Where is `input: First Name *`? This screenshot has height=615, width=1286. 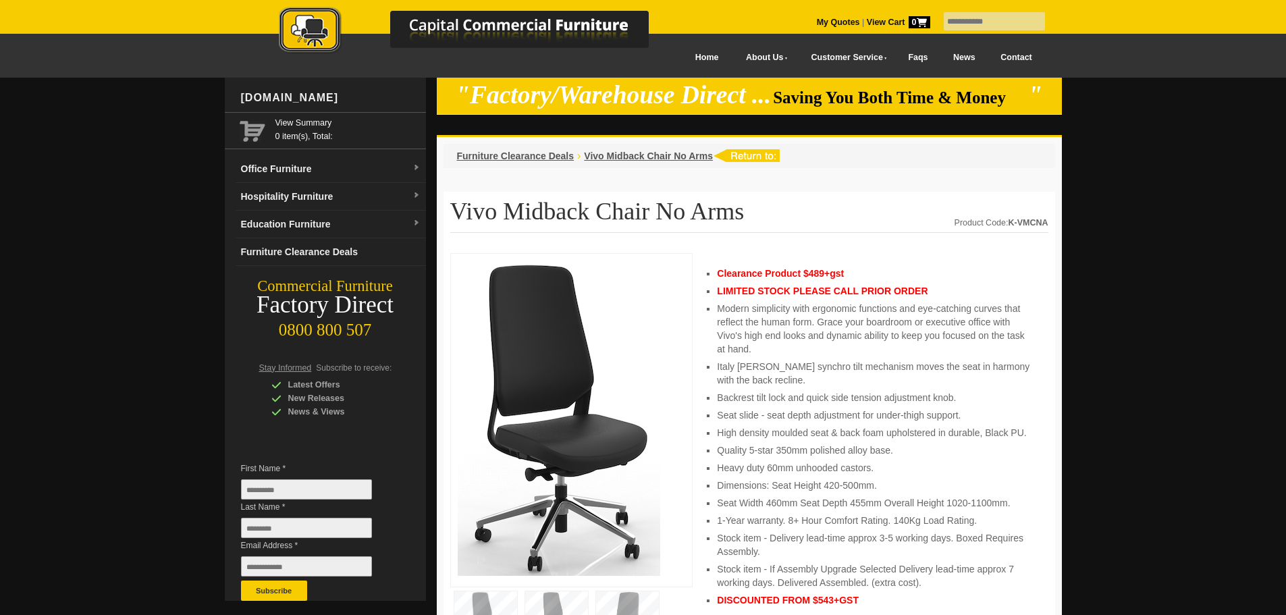
input: First Name * is located at coordinates (307, 490).